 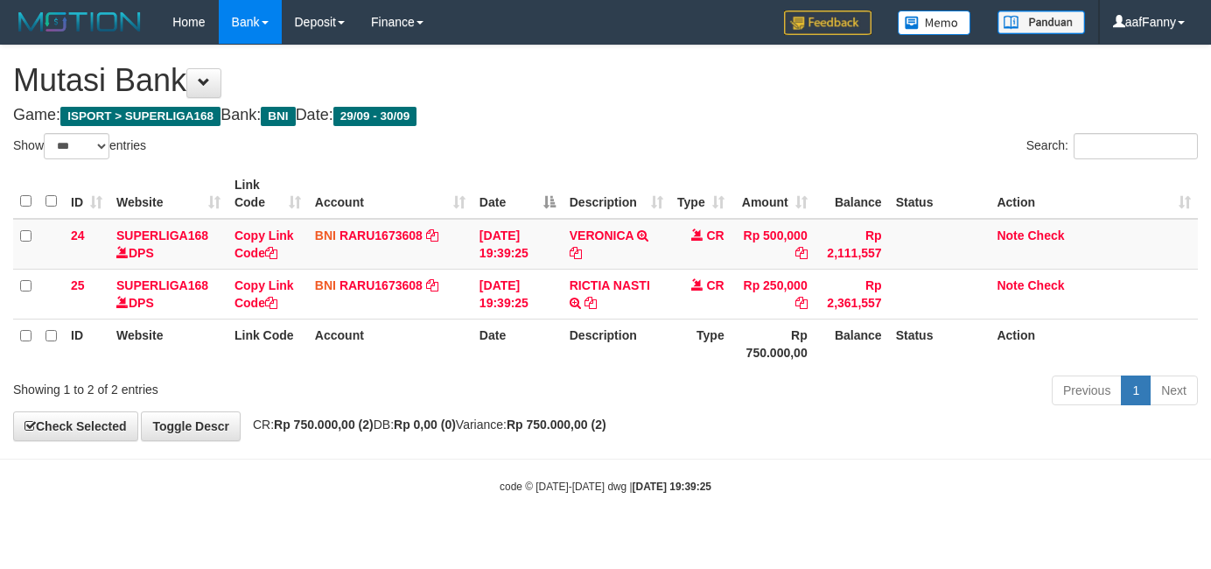 I want to click on th: Type, so click(x=701, y=343).